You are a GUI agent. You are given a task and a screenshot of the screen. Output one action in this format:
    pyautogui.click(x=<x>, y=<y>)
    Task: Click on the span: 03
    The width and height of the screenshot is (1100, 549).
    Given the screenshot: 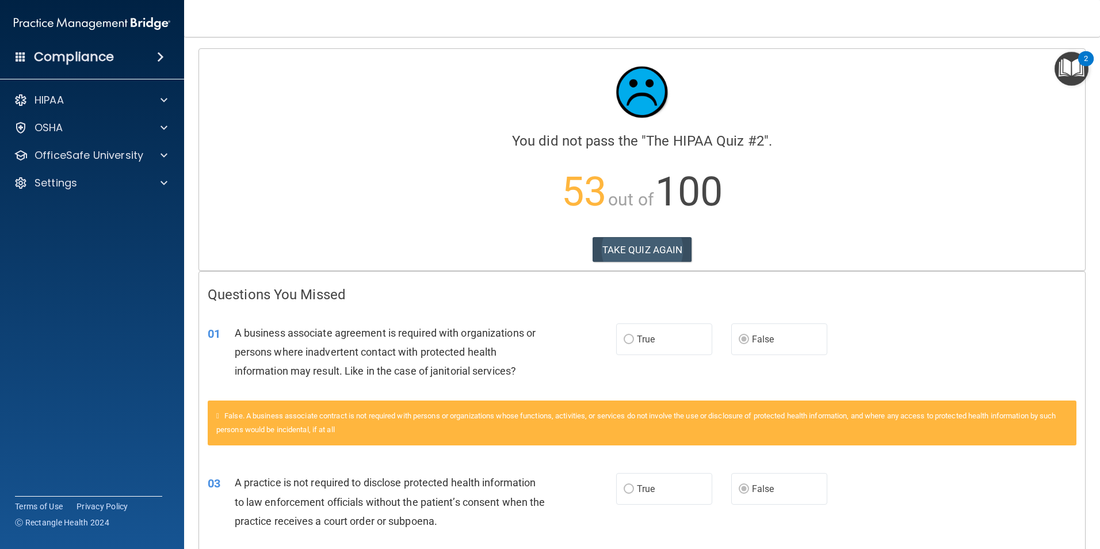 What is the action you would take?
    pyautogui.click(x=214, y=483)
    